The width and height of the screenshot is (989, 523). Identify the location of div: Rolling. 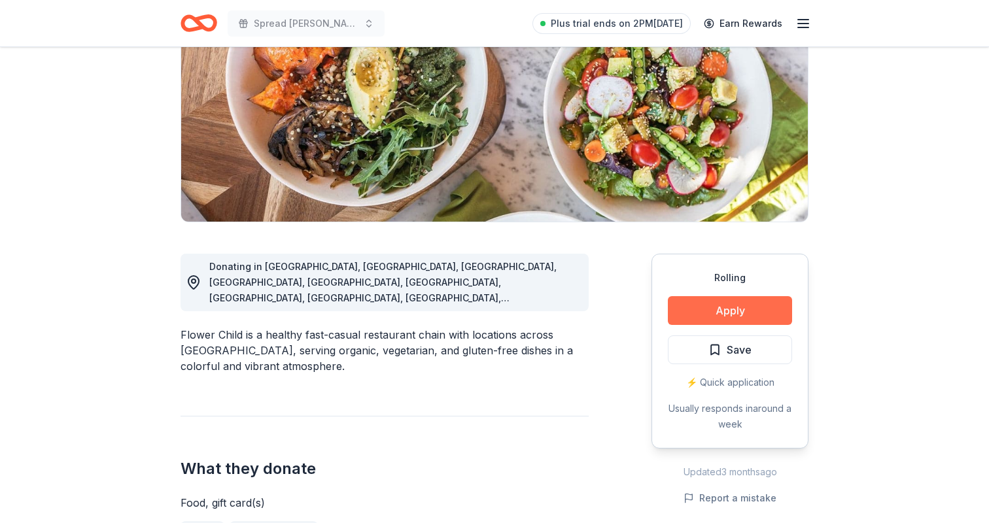
(730, 278).